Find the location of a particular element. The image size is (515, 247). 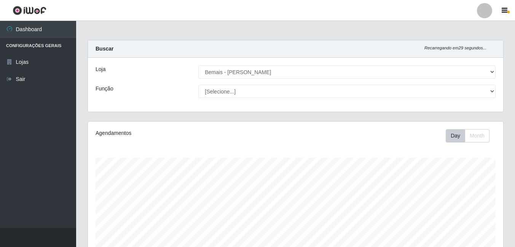

i: Recarregando em 29 segundos... is located at coordinates (455, 48).